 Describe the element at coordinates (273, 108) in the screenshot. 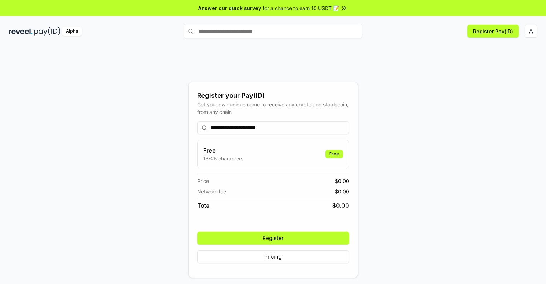

I see `div: Get your own unique name to receive any crypto and stablecoin, from any chain` at that location.